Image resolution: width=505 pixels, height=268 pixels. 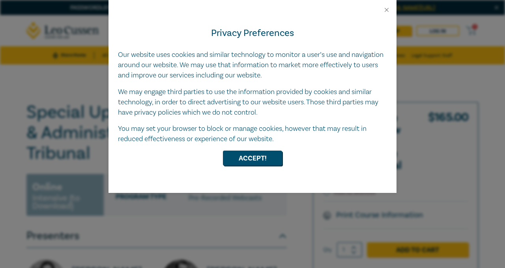 What do you see at coordinates (387, 10) in the screenshot?
I see `button: Close` at bounding box center [387, 10].